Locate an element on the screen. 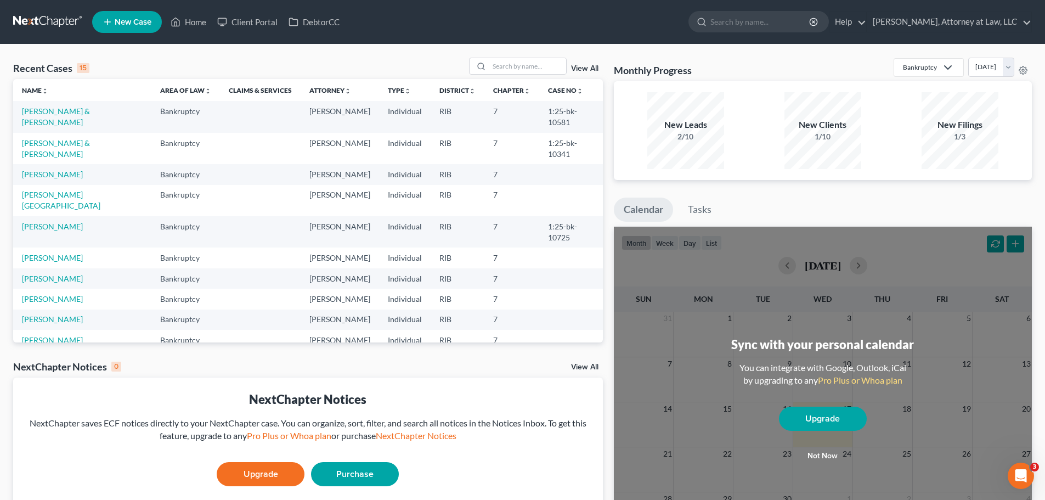 The width and height of the screenshot is (1045, 500). div: 1/10 is located at coordinates (823, 137).